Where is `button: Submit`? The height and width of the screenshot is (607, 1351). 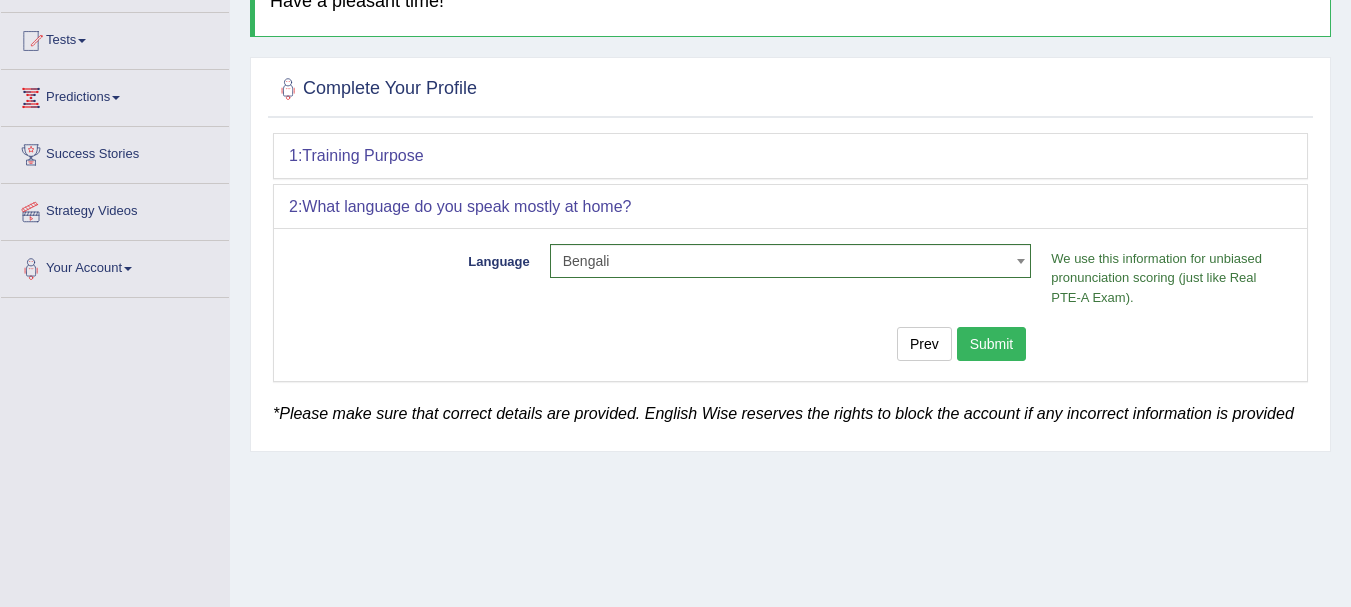
button: Submit is located at coordinates (992, 344).